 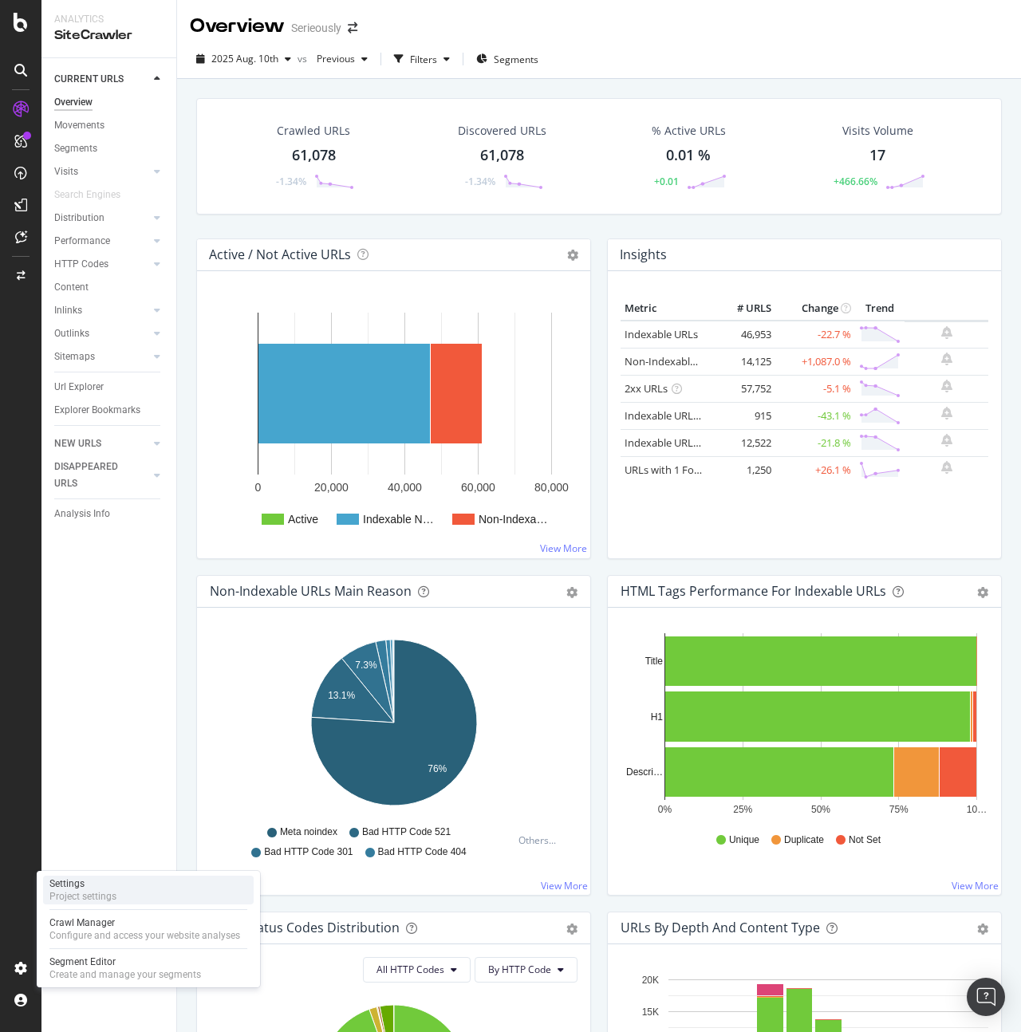 I want to click on button: All HTTP Codes, so click(x=416, y=970).